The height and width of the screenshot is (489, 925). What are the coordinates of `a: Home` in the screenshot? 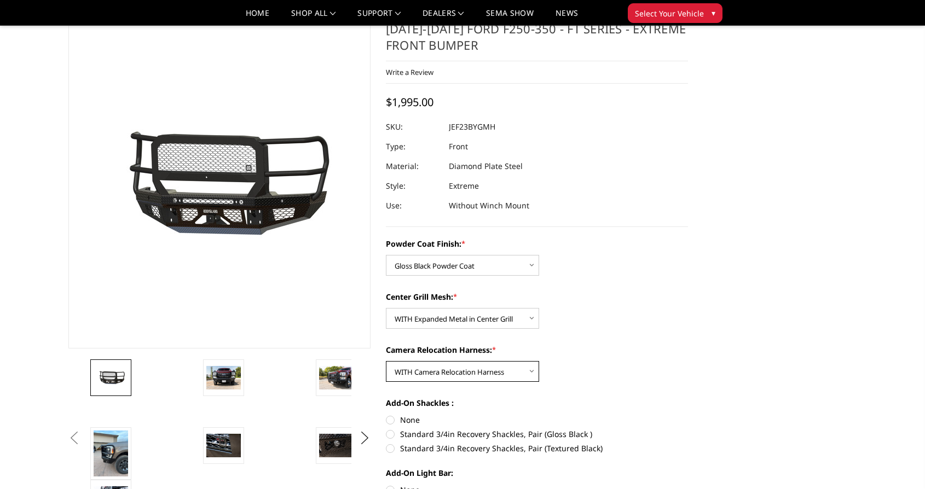 It's located at (257, 17).